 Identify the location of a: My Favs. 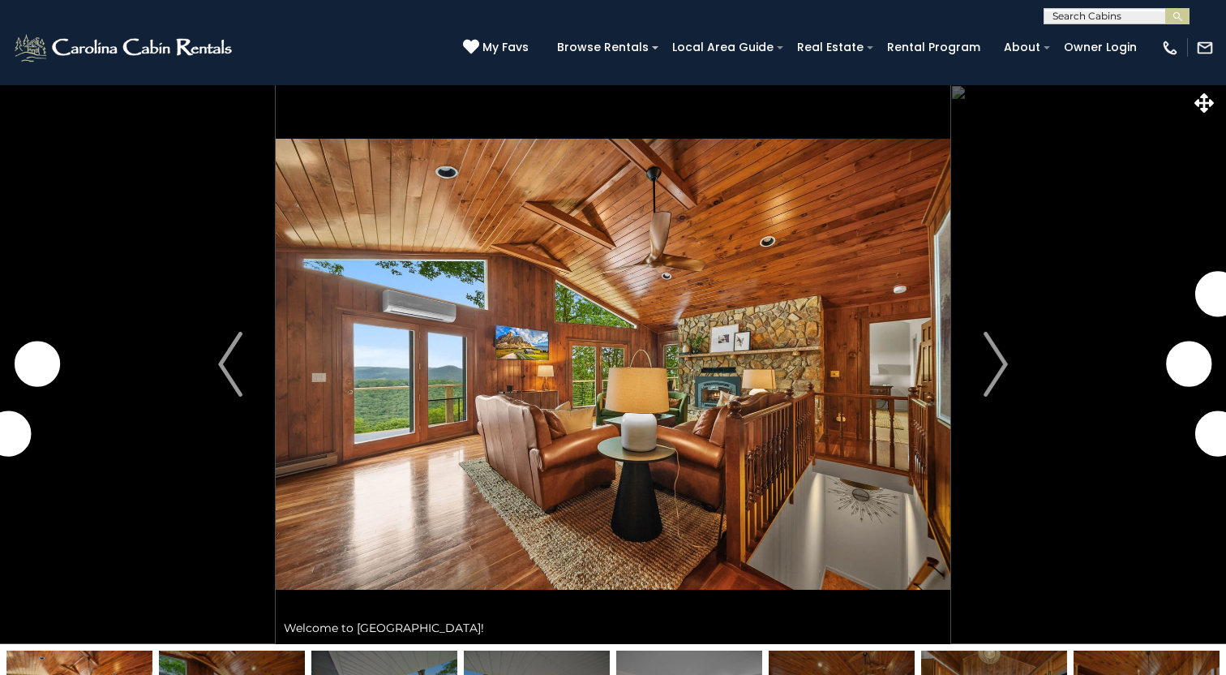
(498, 48).